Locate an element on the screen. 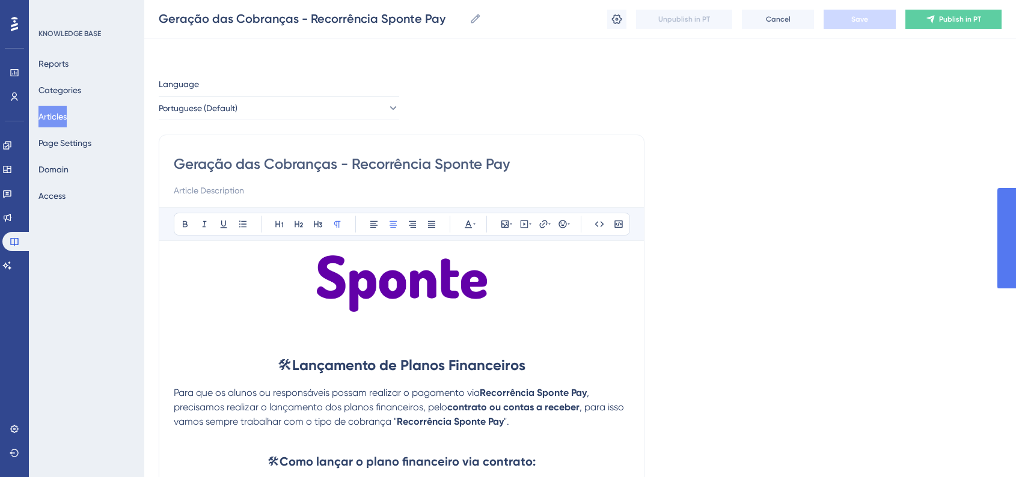  button: Cancel is located at coordinates (778, 19).